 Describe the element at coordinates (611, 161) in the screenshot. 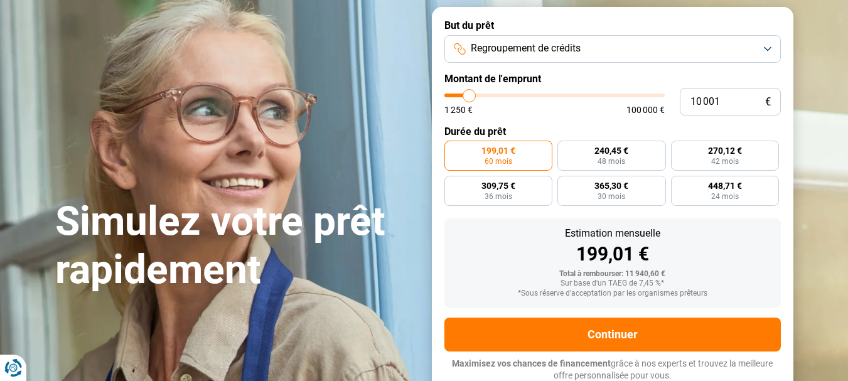

I see `span: 48 mois` at that location.